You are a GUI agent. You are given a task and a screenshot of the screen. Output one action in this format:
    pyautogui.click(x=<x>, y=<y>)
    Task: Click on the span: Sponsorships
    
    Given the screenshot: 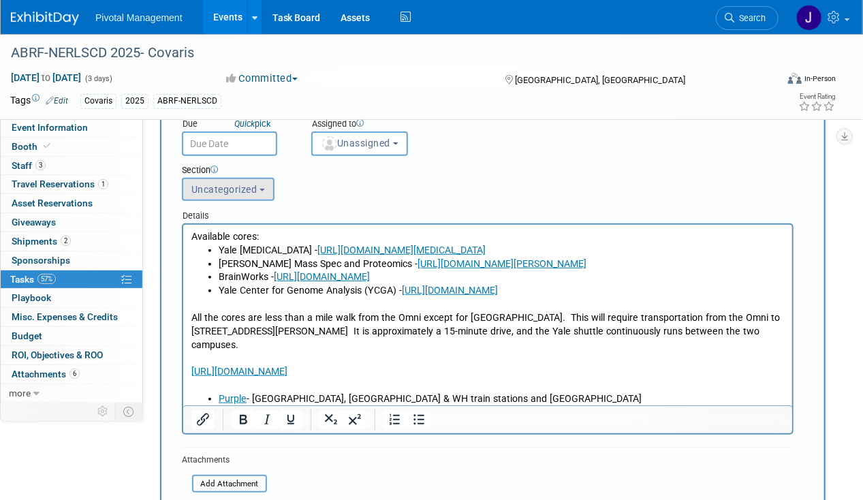 What is the action you would take?
    pyautogui.click(x=41, y=260)
    